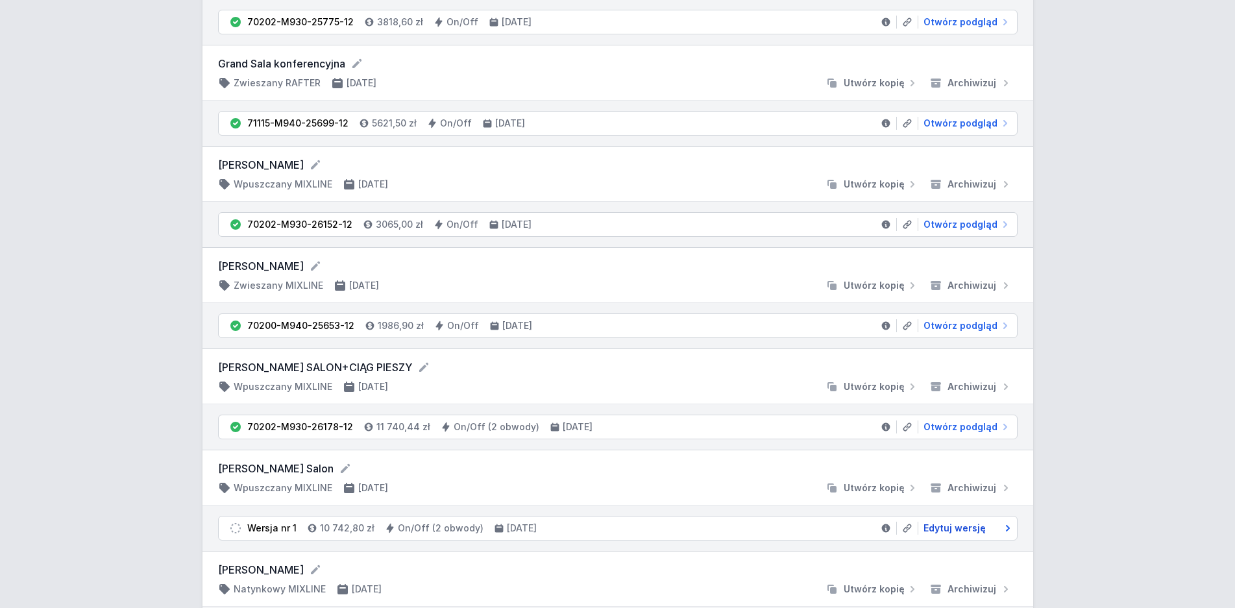 This screenshot has width=1235, height=608. Describe the element at coordinates (236, 528) in the screenshot. I see `img: draft.svg` at that location.